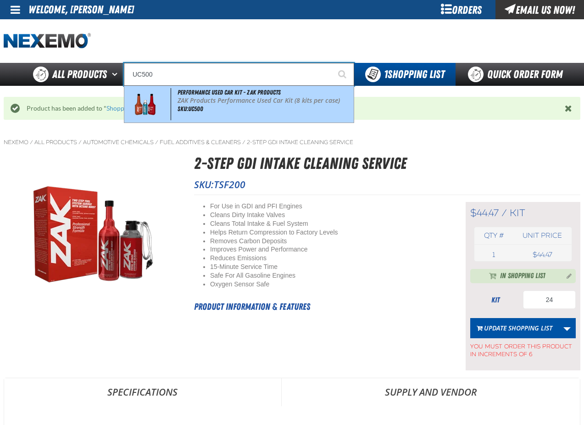  What do you see at coordinates (494, 235) in the screenshot?
I see `th: Qty #` at bounding box center [494, 235].